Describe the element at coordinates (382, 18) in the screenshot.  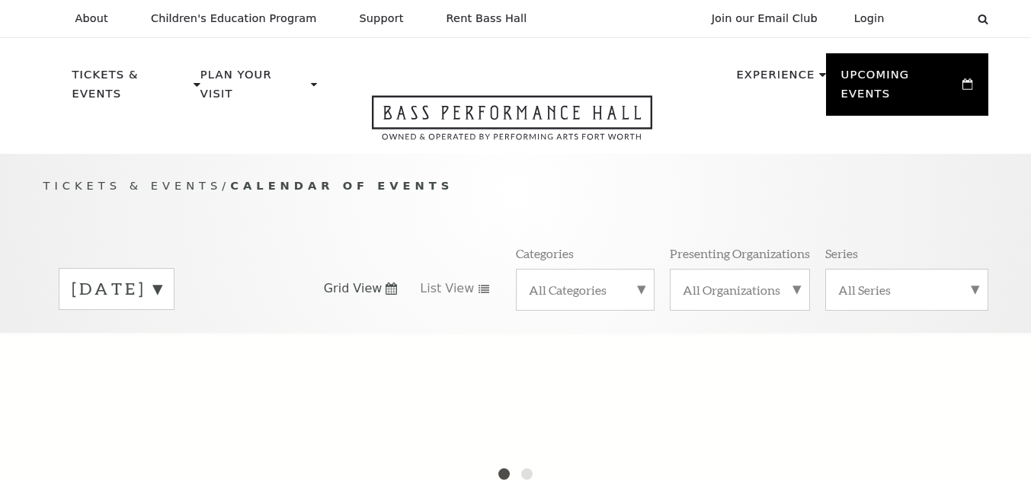
I see `p: Support` at that location.